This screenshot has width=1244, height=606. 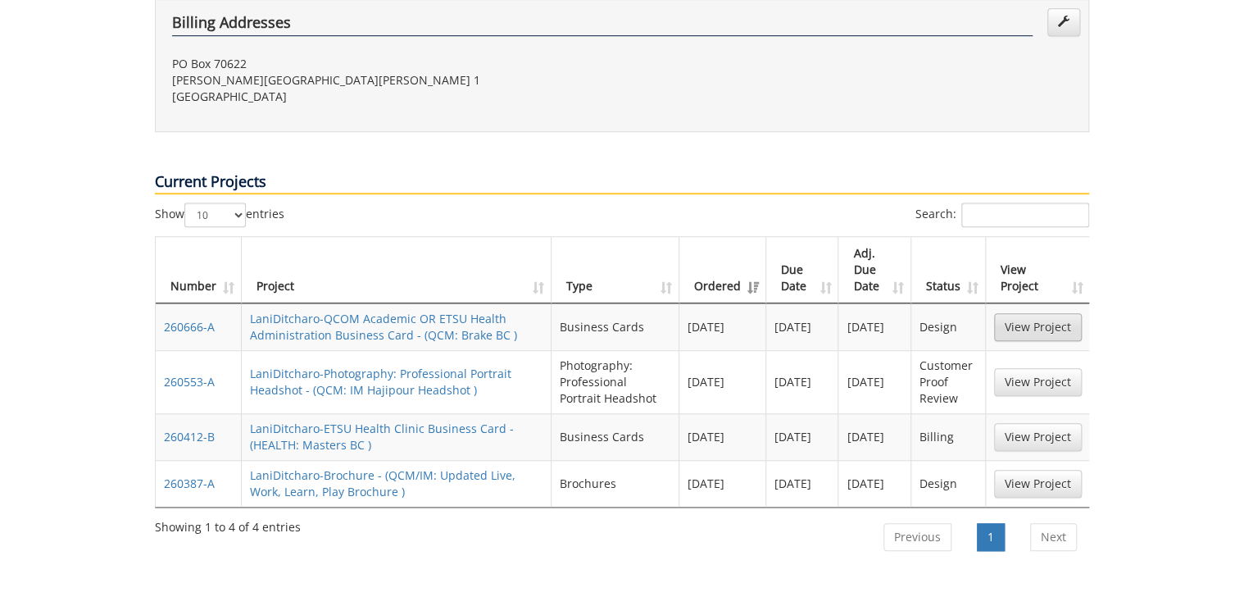 What do you see at coordinates (397, 270) in the screenshot?
I see `th: Project: activate to sort column ascending` at bounding box center [397, 270].